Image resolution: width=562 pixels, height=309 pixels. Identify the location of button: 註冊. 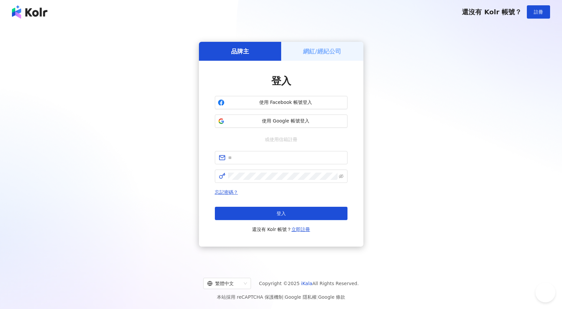
(539, 12).